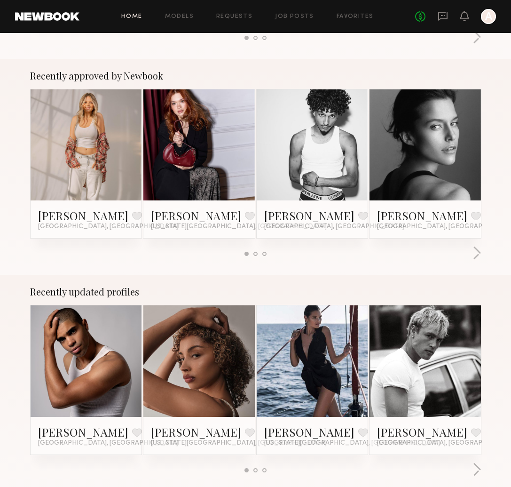 The image size is (511, 487). What do you see at coordinates (294, 16) in the screenshot?
I see `a: Job Posts` at bounding box center [294, 16].